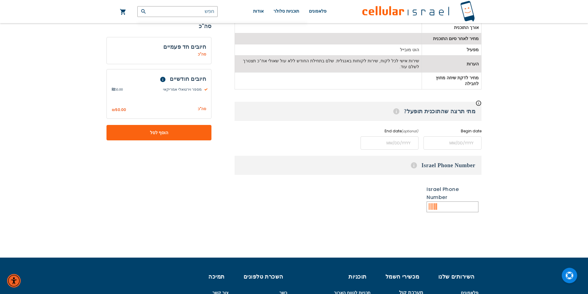 The width and height of the screenshot is (588, 294). What do you see at coordinates (286, 11) in the screenshot?
I see `span: תוכניות סלולר` at bounding box center [286, 11].